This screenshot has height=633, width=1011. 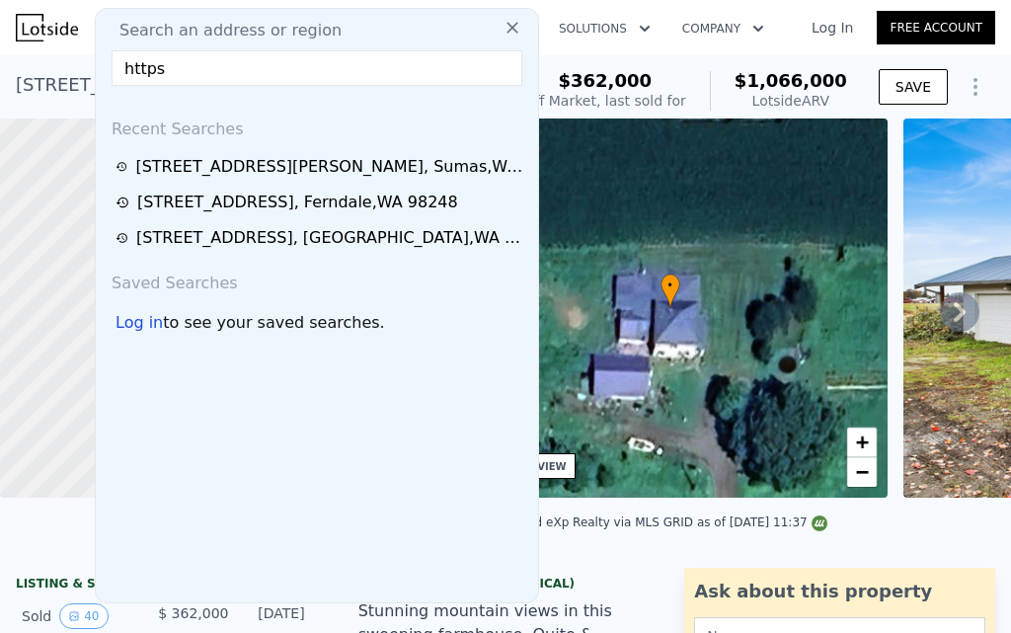 I want to click on a: Free Account, so click(x=936, y=28).